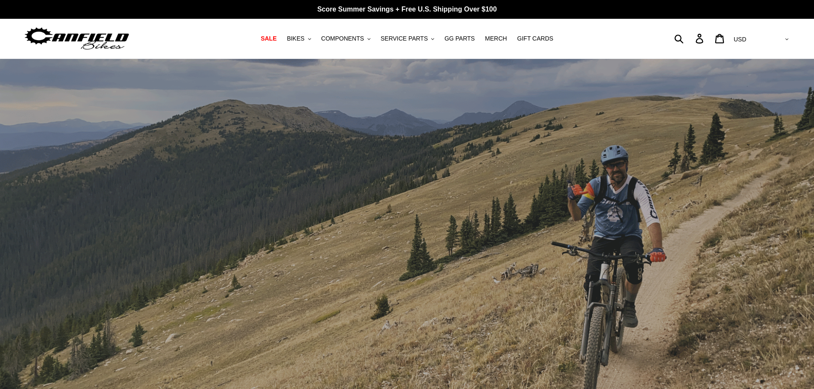  What do you see at coordinates (346, 38) in the screenshot?
I see `button: COMPONENTS` at bounding box center [346, 38].